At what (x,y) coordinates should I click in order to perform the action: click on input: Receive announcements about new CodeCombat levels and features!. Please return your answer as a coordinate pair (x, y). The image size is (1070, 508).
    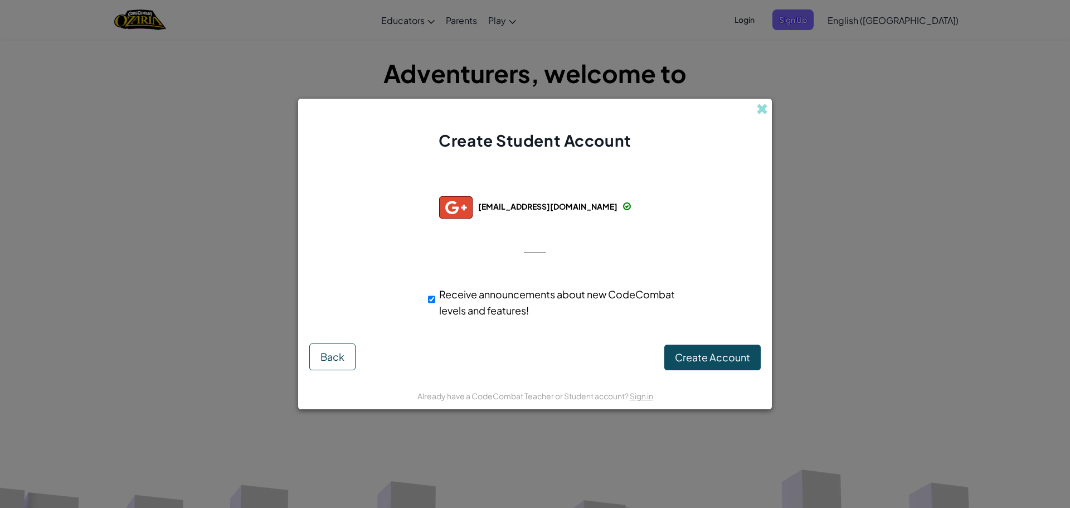
    Looking at the image, I should click on (431, 299).